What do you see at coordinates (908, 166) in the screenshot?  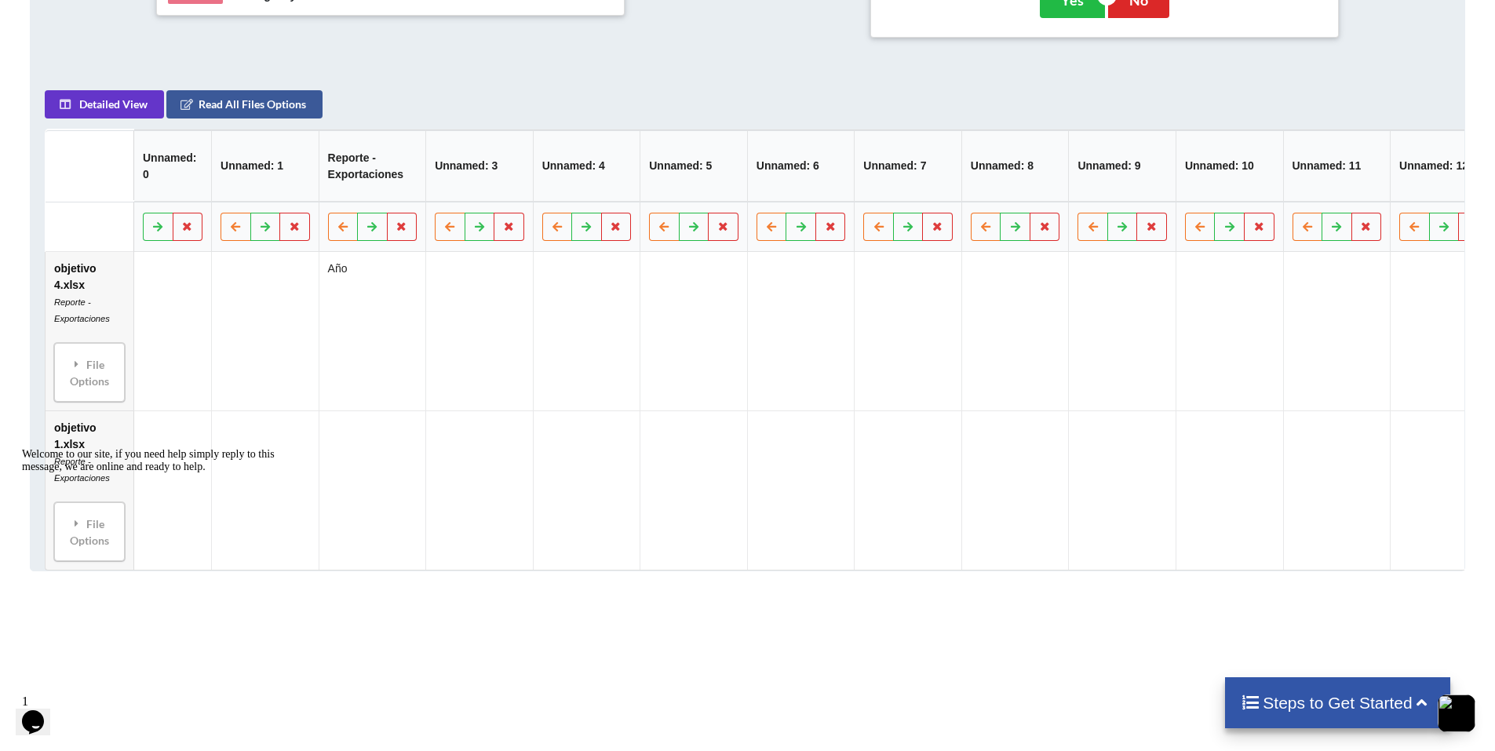 I see `th: Unnamed: 7` at bounding box center [908, 166].